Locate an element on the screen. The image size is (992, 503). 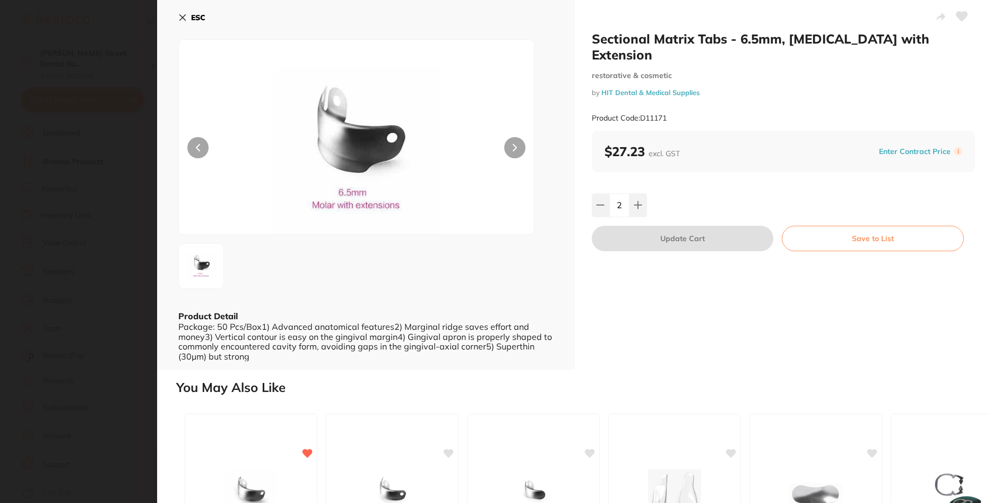
b: $27.23 is located at coordinates (642, 151).